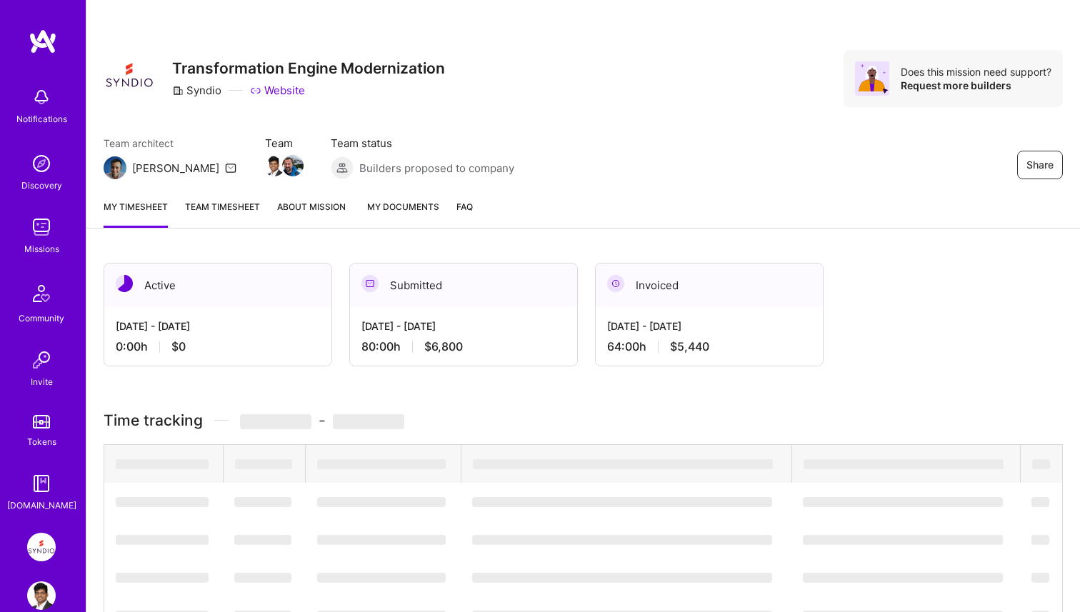 This screenshot has height=612, width=1080. Describe the element at coordinates (178, 91) in the screenshot. I see `i: icon CompanyGray` at that location.